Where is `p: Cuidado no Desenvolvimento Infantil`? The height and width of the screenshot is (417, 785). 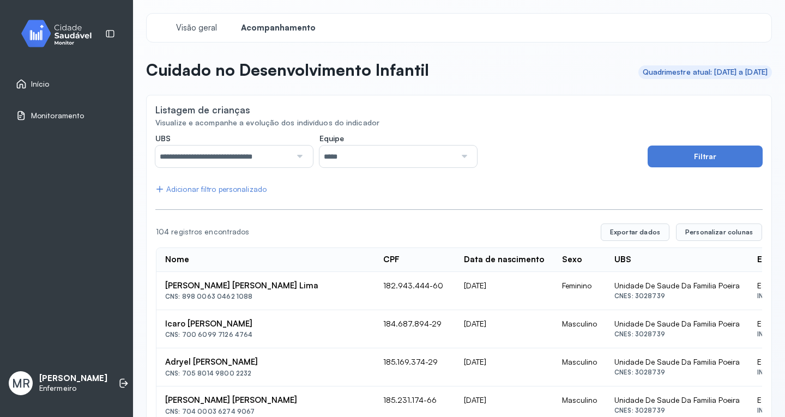
p: Cuidado no Desenvolvimento Infantil is located at coordinates (287, 70).